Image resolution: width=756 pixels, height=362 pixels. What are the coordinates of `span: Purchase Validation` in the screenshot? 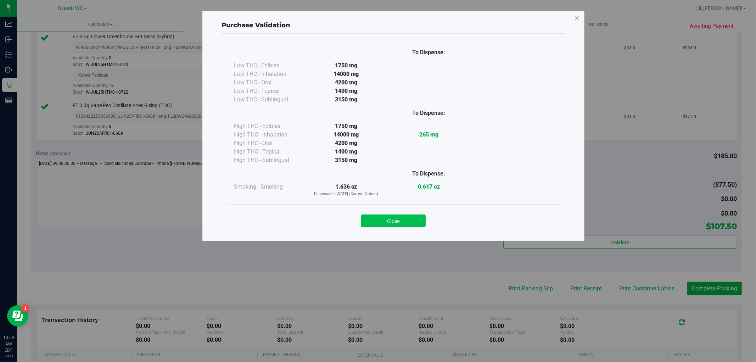 It's located at (256, 25).